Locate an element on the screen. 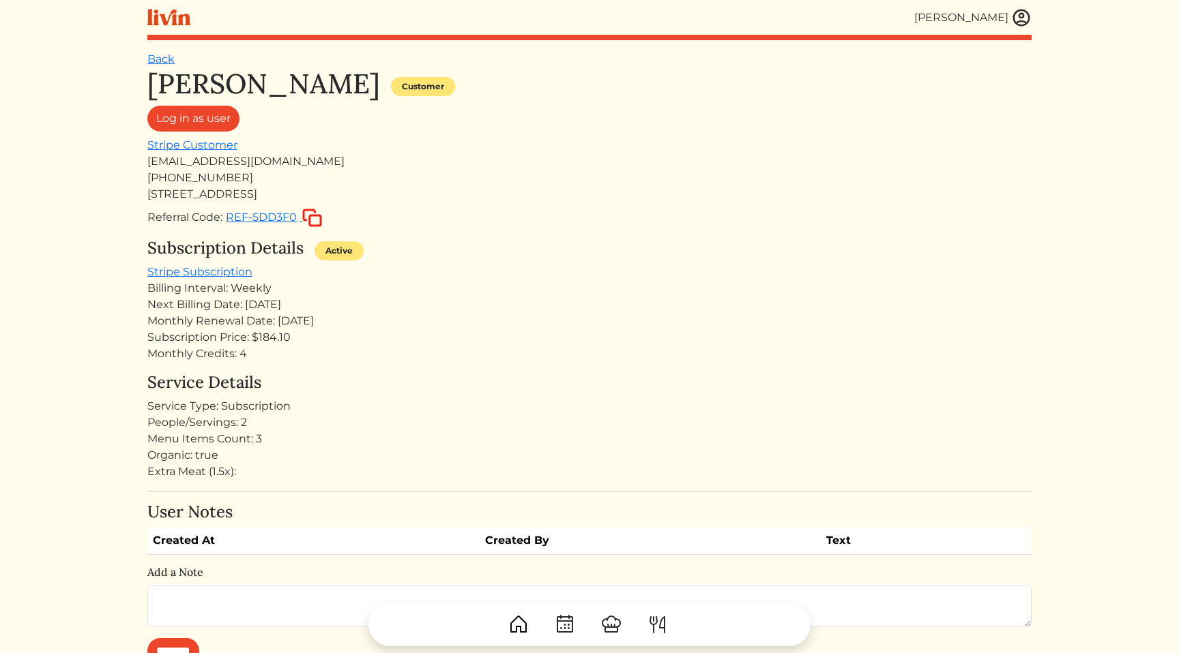  a: Stripe Subscription is located at coordinates (200, 271).